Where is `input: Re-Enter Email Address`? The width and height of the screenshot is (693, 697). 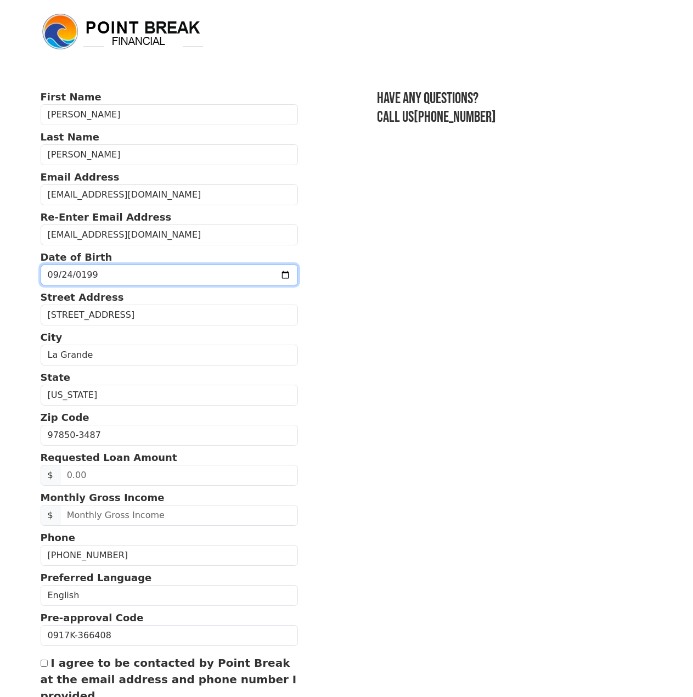 input: Re-Enter Email Address is located at coordinates (170, 235).